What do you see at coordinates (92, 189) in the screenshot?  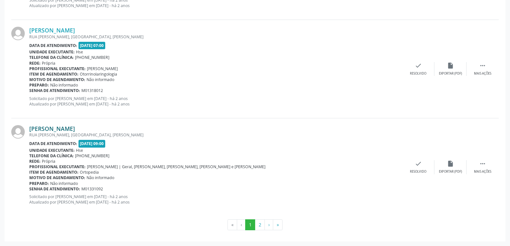 I see `span: M01331092` at bounding box center [92, 189].